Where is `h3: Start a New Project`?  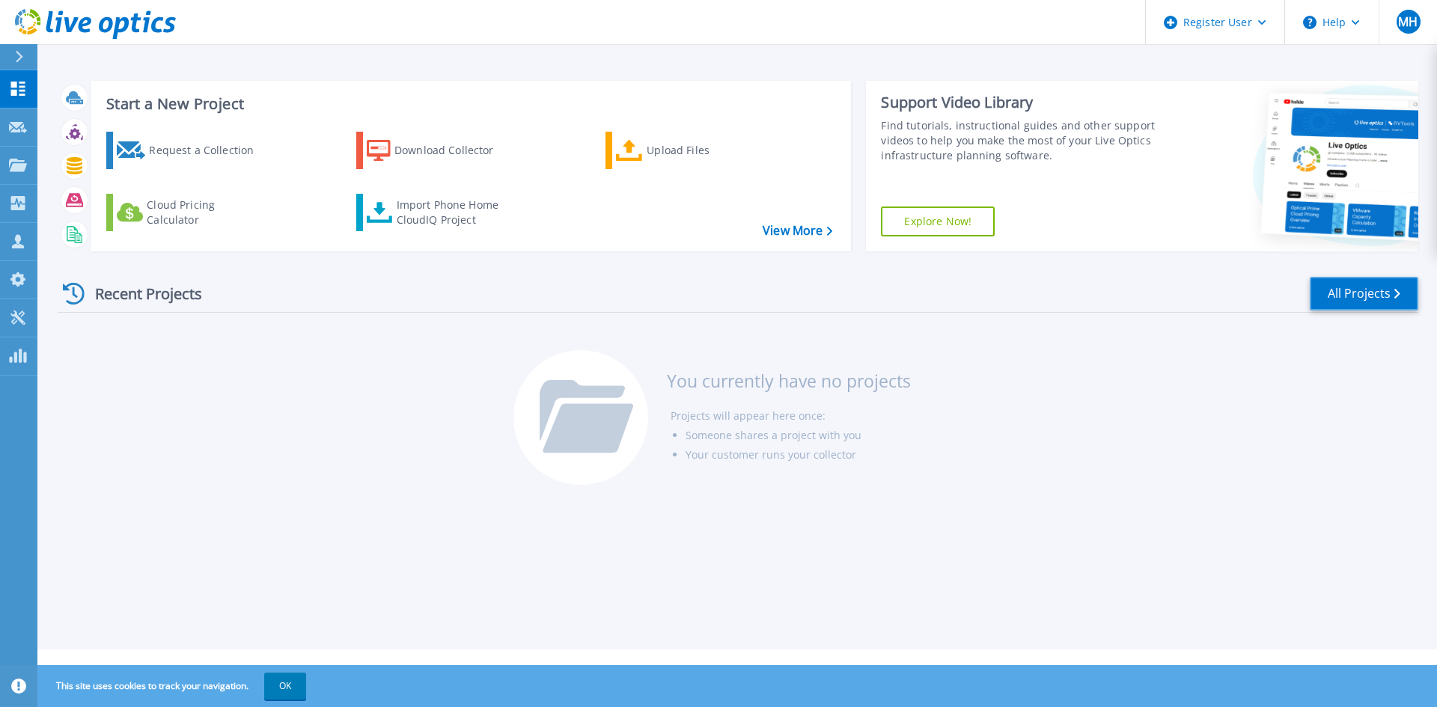 h3: Start a New Project is located at coordinates (469, 104).